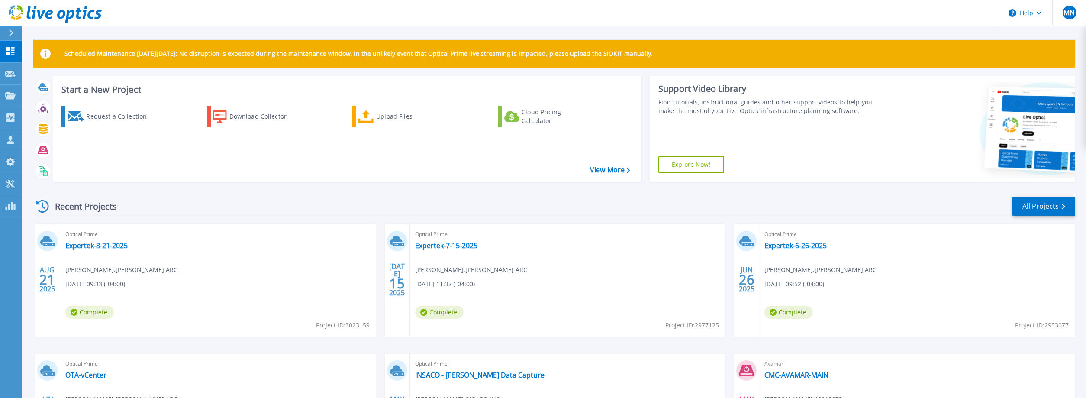 Image resolution: width=1086 pixels, height=398 pixels. What do you see at coordinates (691, 164) in the screenshot?
I see `a: Explore Now!` at bounding box center [691, 164].